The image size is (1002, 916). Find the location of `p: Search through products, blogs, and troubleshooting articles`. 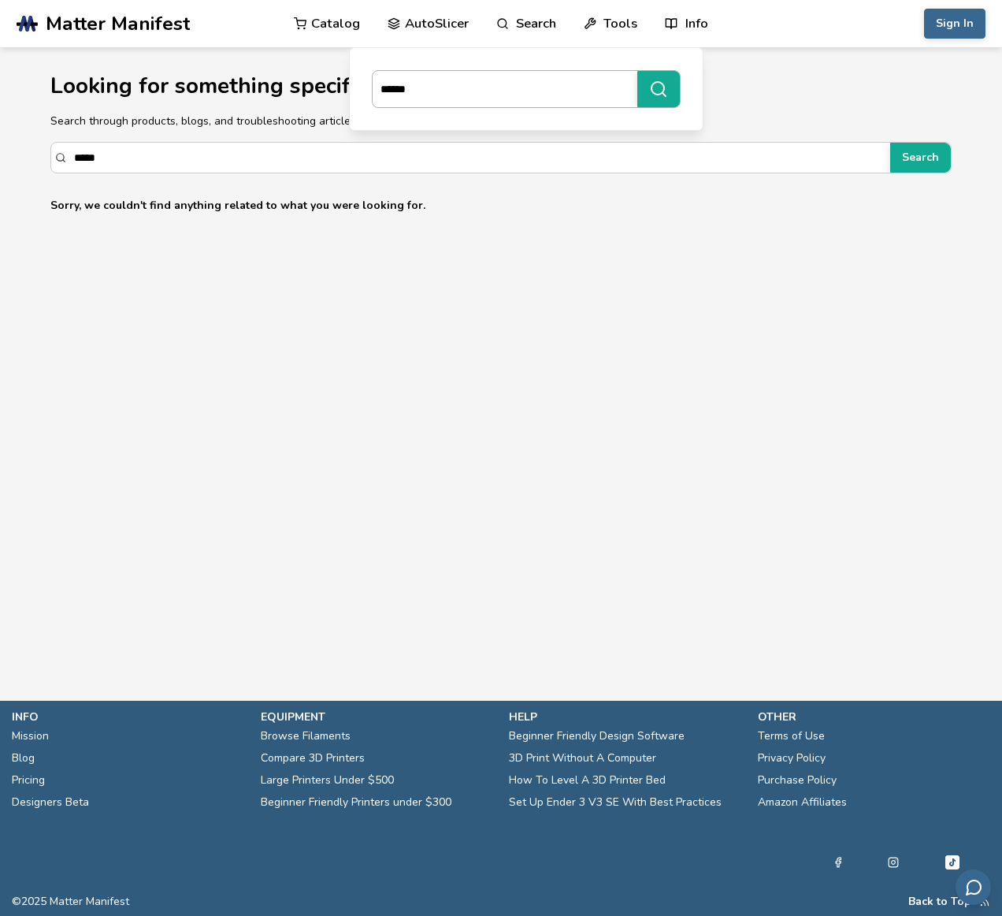

p: Search through products, blogs, and troubleshooting articles is located at coordinates (501, 121).